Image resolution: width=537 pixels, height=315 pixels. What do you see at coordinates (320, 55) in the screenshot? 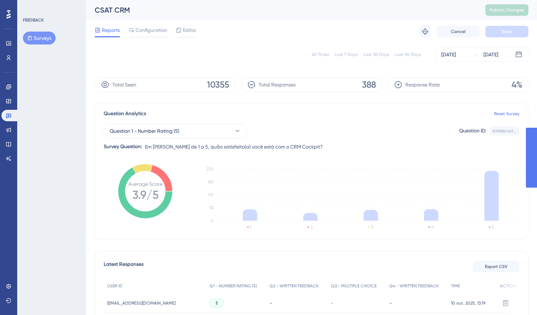
I see `div: All Times` at bounding box center [320, 55].